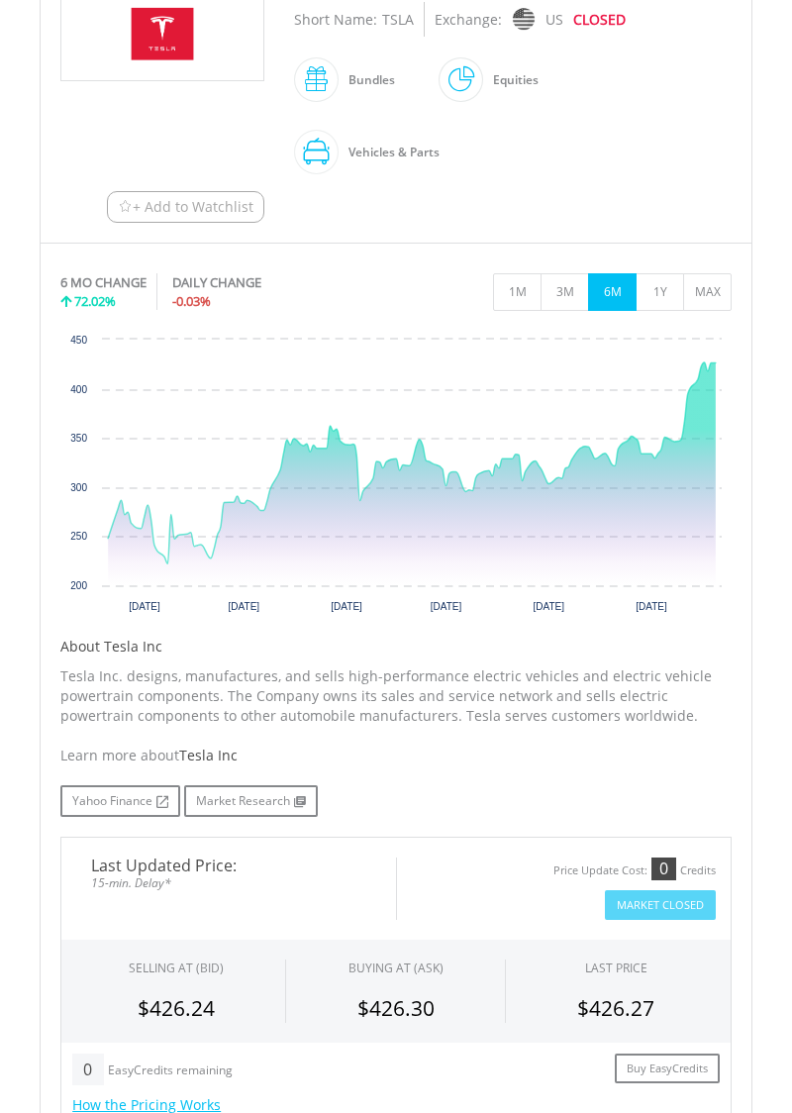 The image size is (792, 1113). What do you see at coordinates (564, 292) in the screenshot?
I see `button: 3M` at bounding box center [564, 292].